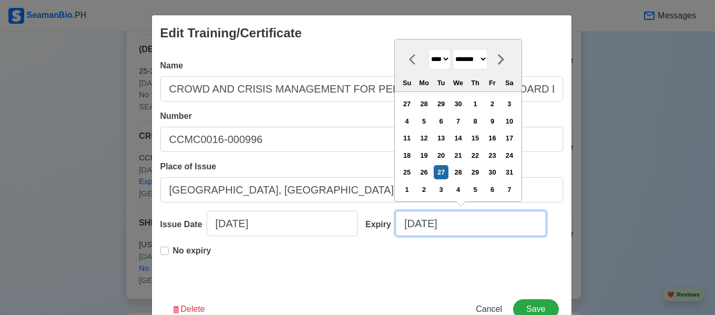  Describe the element at coordinates (407, 83) in the screenshot. I see `div: Su` at that location.